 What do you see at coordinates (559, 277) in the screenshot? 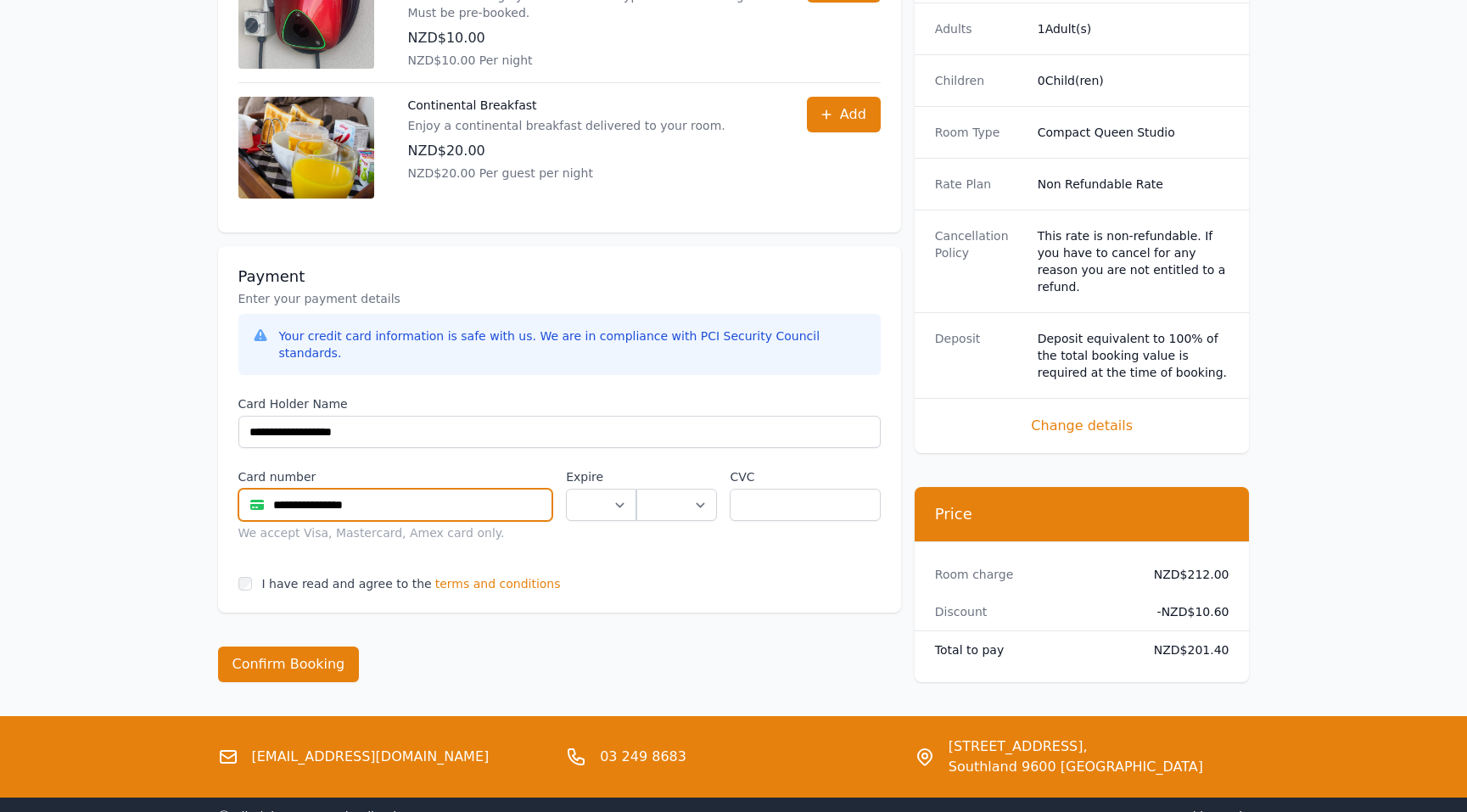
I see `h3: Payment` at bounding box center [559, 277].